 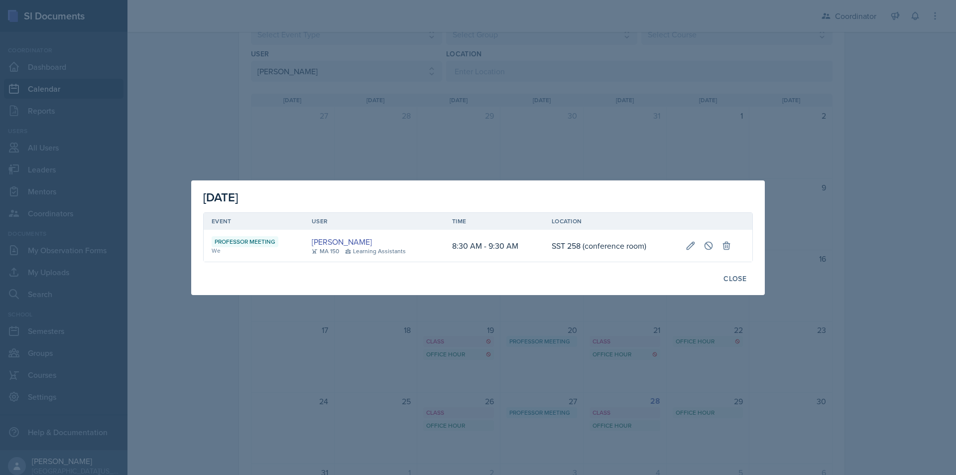 I want to click on div: Learning Assistants, so click(x=375, y=251).